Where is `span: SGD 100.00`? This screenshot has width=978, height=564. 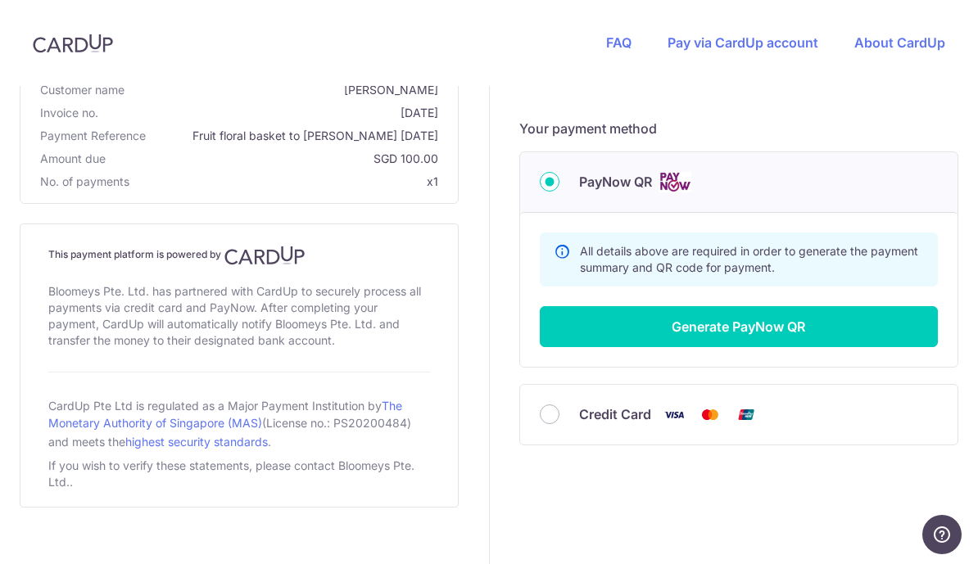
span: SGD 100.00 is located at coordinates (275, 159).